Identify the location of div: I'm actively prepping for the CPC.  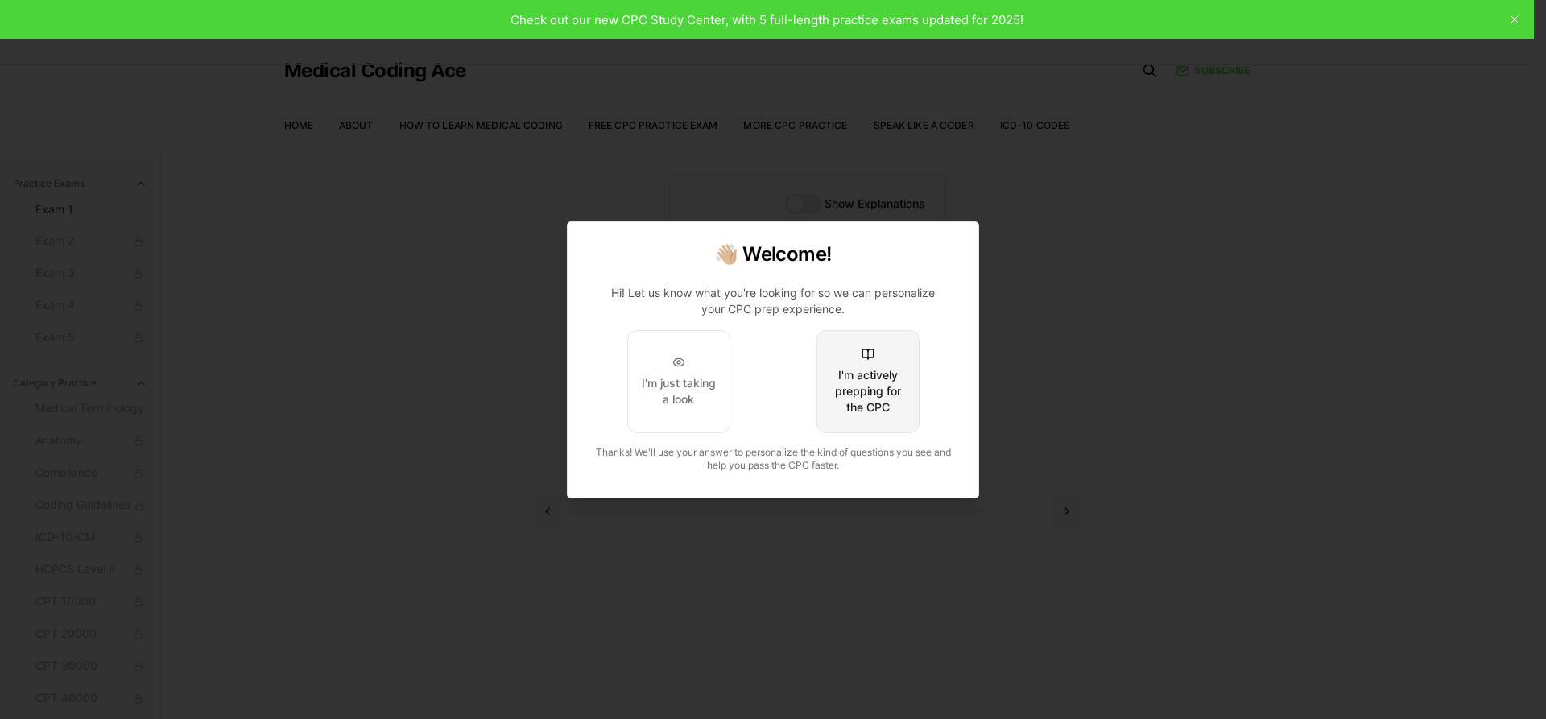
(868, 391).